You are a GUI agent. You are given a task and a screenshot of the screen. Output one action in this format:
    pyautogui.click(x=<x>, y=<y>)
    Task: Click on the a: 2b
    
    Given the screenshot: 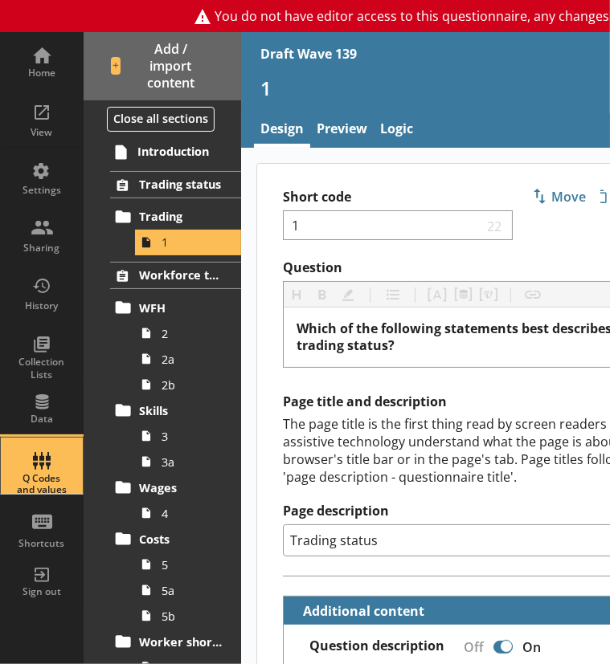 What is the action you would take?
    pyautogui.click(x=188, y=385)
    